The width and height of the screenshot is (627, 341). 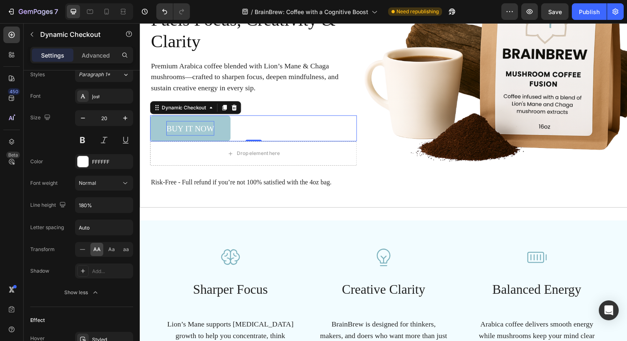 I want to click on span: Save, so click(x=555, y=12).